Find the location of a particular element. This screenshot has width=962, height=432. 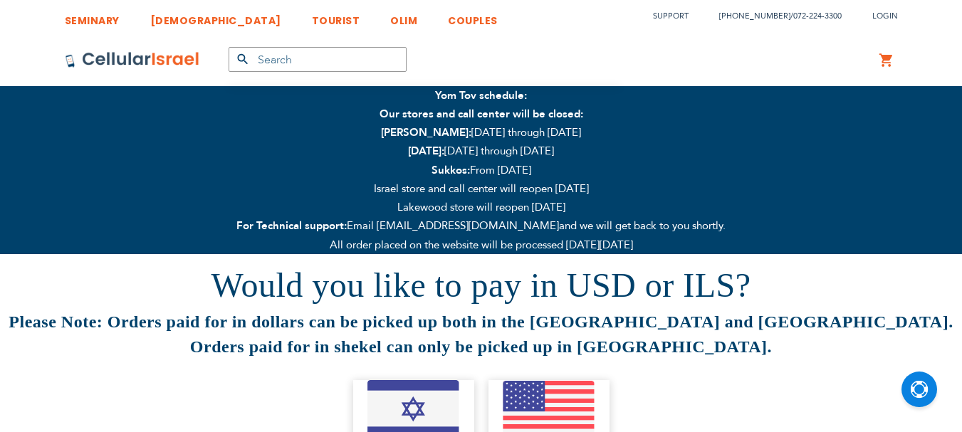

a: SEMINARY is located at coordinates (92, 16).